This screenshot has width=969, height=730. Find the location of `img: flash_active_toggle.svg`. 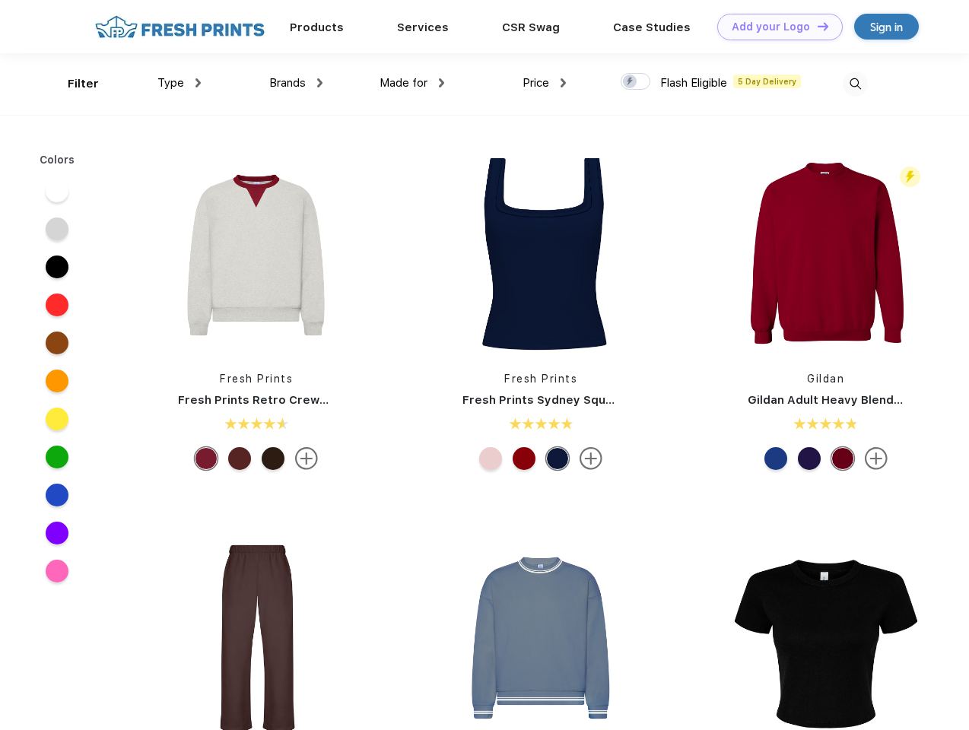

img: flash_active_toggle.svg is located at coordinates (910, 176).